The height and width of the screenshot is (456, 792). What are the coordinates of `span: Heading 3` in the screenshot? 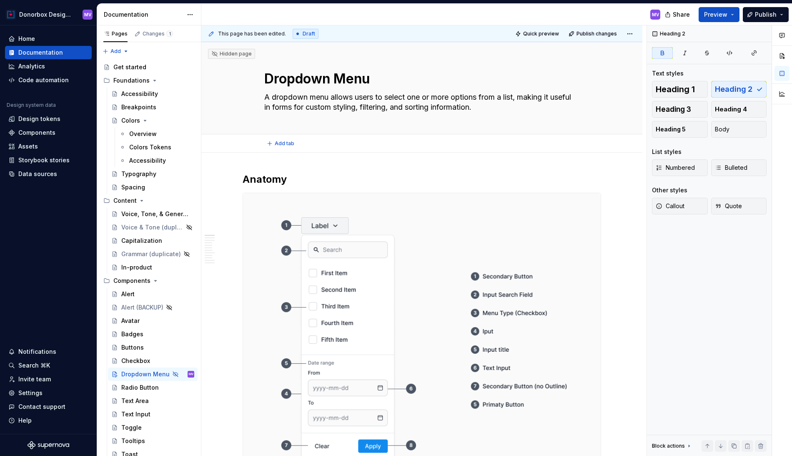 It's located at (673, 109).